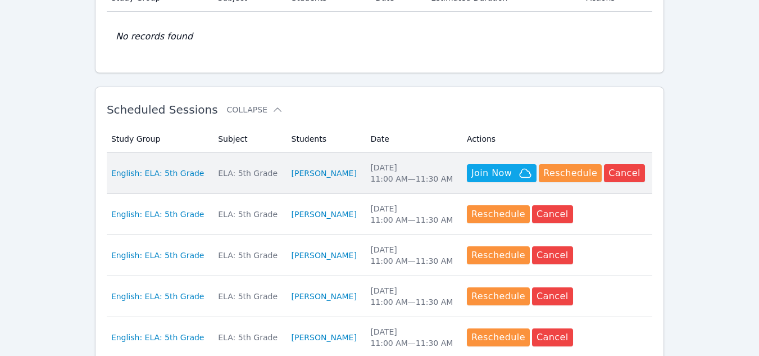  Describe the element at coordinates (491, 173) in the screenshot. I see `span: Join Now` at that location.